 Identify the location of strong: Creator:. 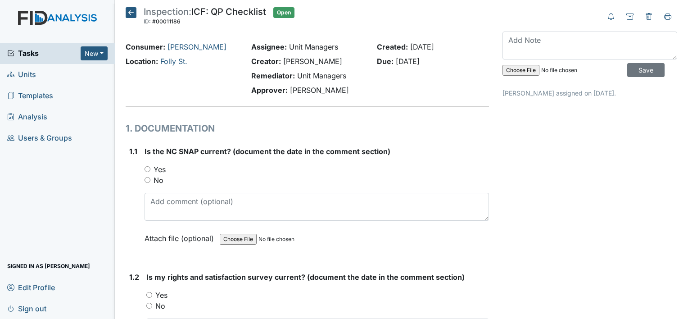
(266, 61).